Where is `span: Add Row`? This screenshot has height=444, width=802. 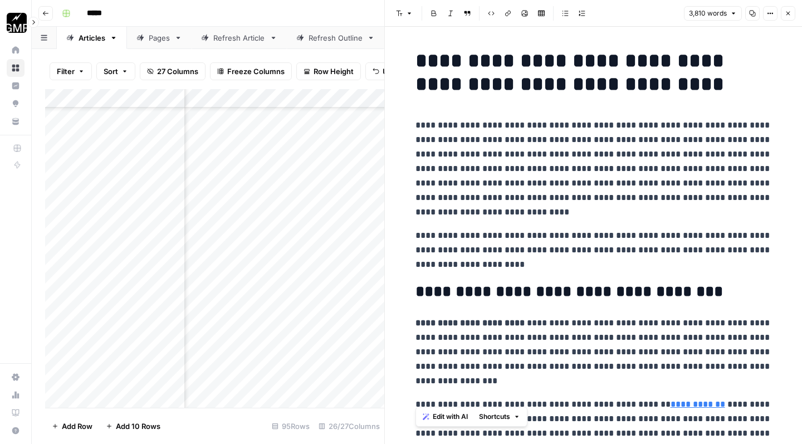 span: Add Row is located at coordinates (77, 426).